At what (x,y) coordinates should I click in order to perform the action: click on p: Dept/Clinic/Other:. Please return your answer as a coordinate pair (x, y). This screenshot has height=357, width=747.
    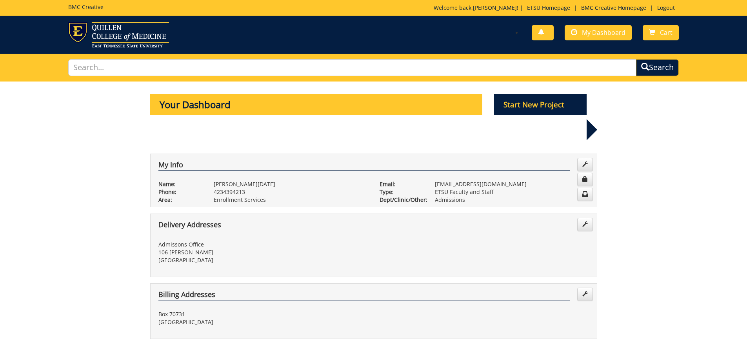
    Looking at the image, I should click on (401, 200).